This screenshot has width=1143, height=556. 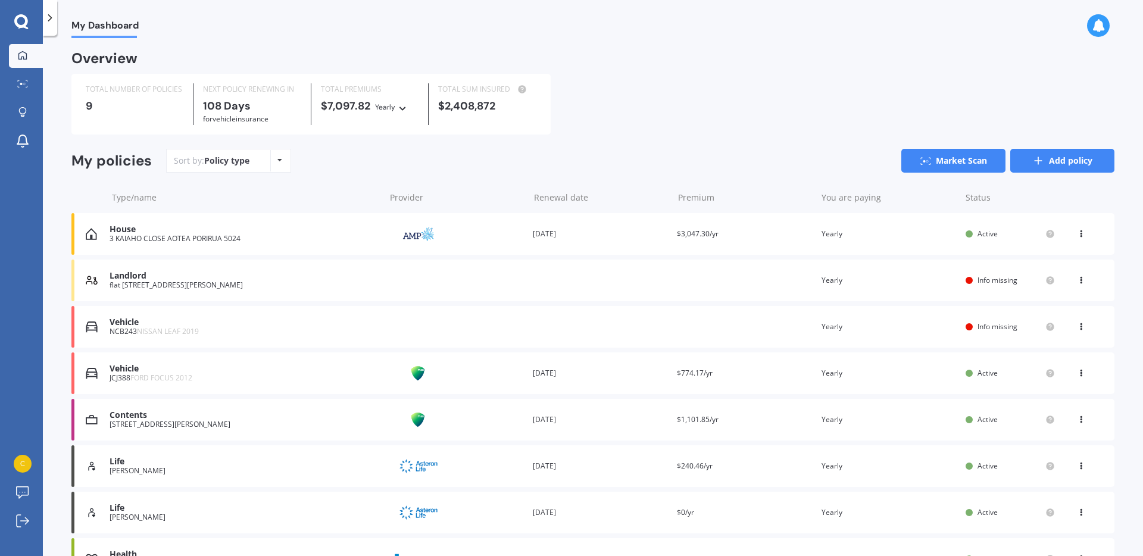 I want to click on span: $3,047.30/yr, so click(x=697, y=233).